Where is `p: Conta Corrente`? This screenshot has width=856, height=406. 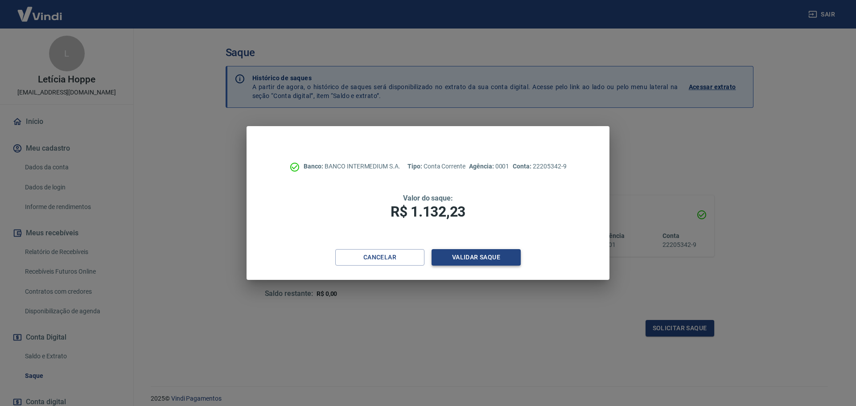
p: Conta Corrente is located at coordinates (436, 166).